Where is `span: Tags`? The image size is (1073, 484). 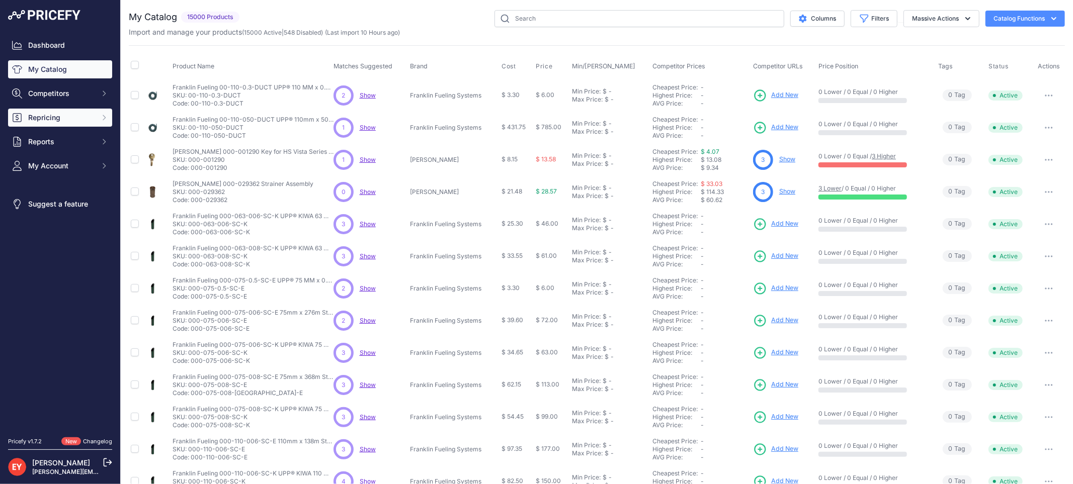
span: Tags is located at coordinates (946, 66).